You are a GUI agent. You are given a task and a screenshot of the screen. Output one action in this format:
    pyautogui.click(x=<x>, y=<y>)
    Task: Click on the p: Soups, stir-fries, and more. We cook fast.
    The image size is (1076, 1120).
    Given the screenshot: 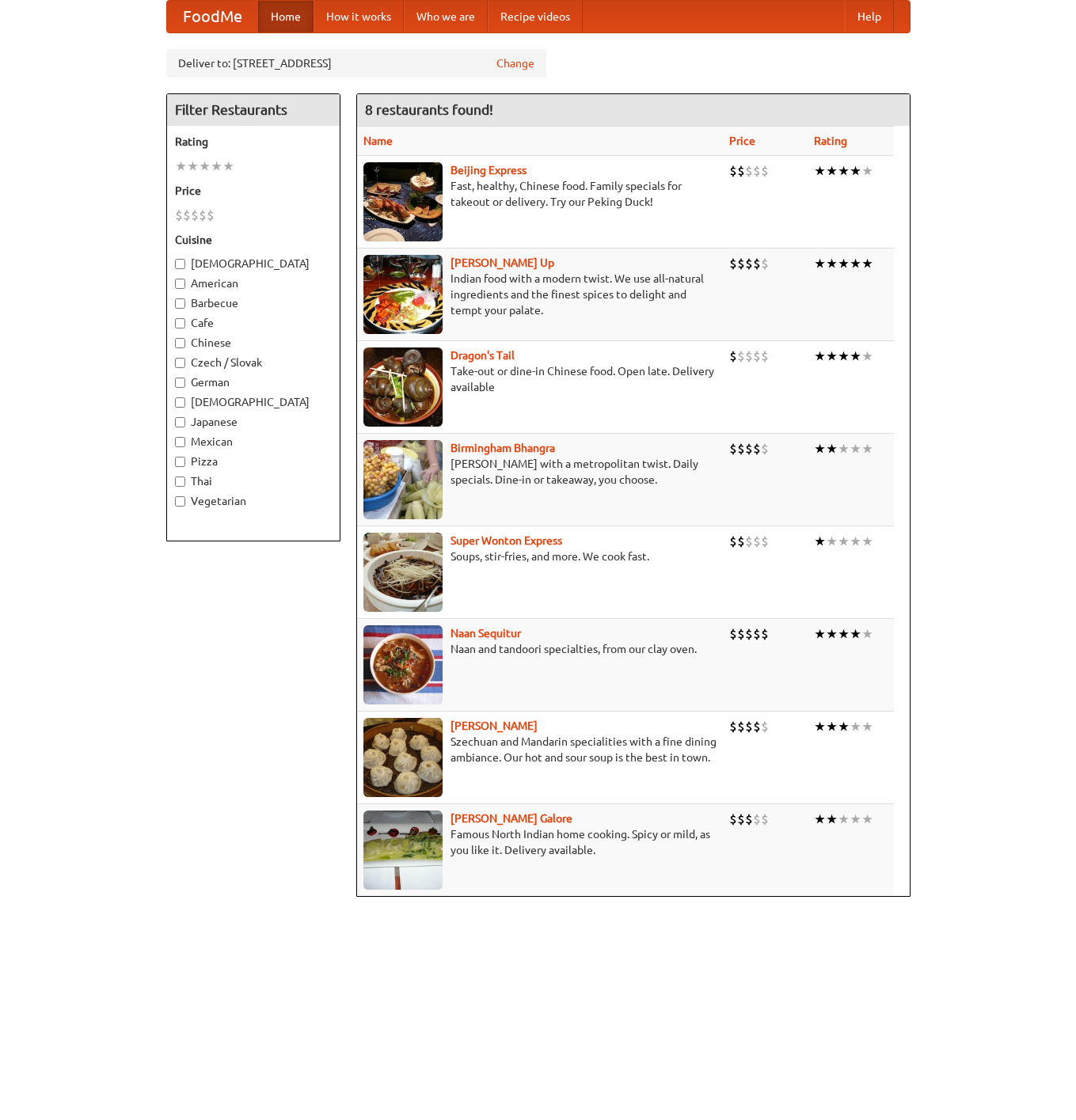 What is the action you would take?
    pyautogui.click(x=540, y=556)
    